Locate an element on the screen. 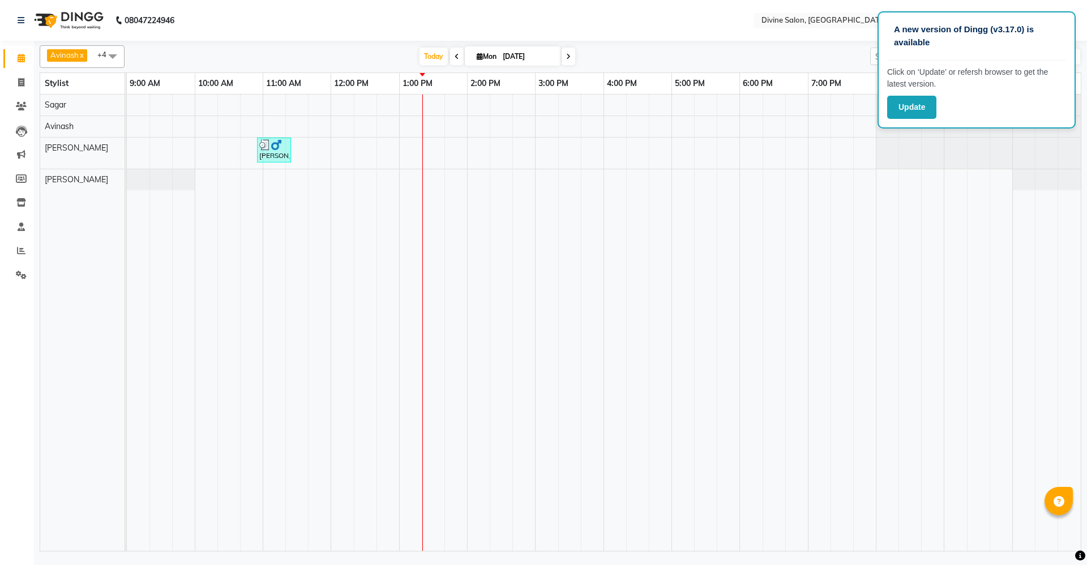 The image size is (1087, 565). button: Update is located at coordinates (912, 107).